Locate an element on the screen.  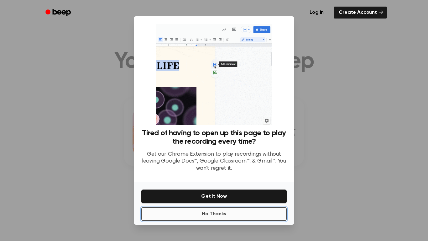
button: No Thanks is located at coordinates (214, 214).